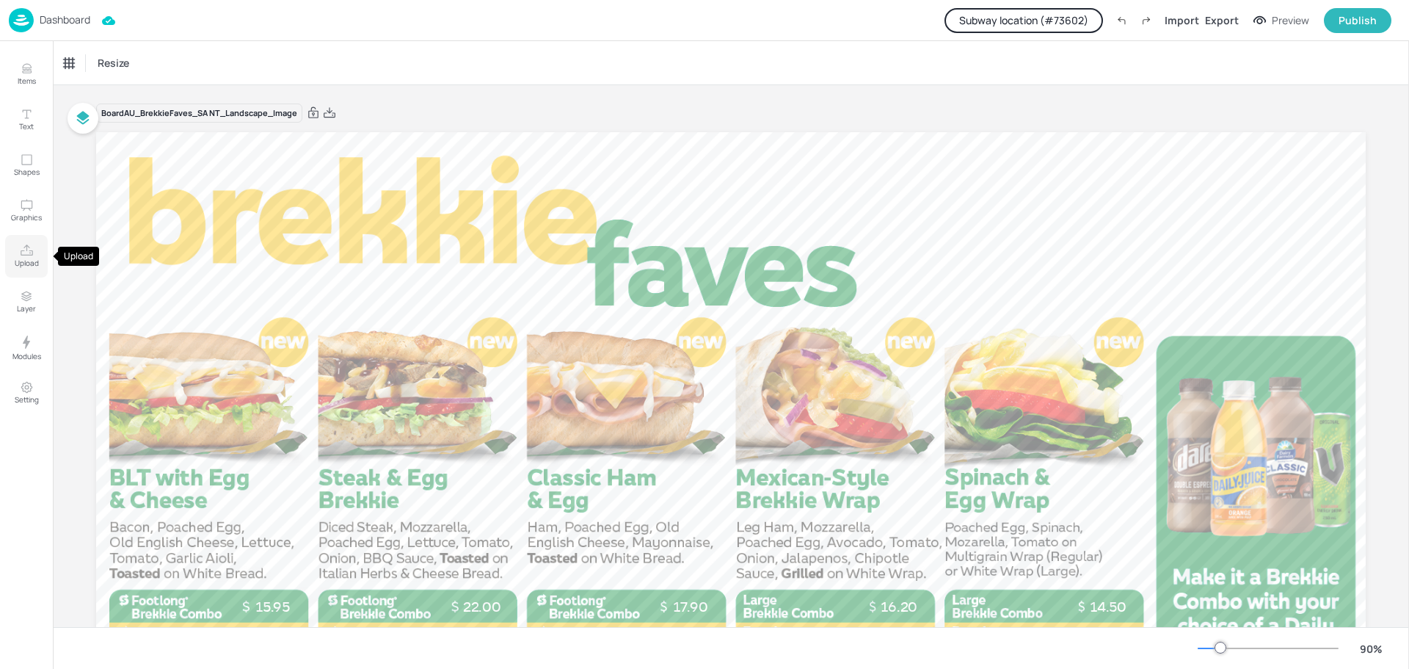 Image resolution: width=1409 pixels, height=669 pixels. Describe the element at coordinates (79, 256) in the screenshot. I see `div: Upload` at that location.